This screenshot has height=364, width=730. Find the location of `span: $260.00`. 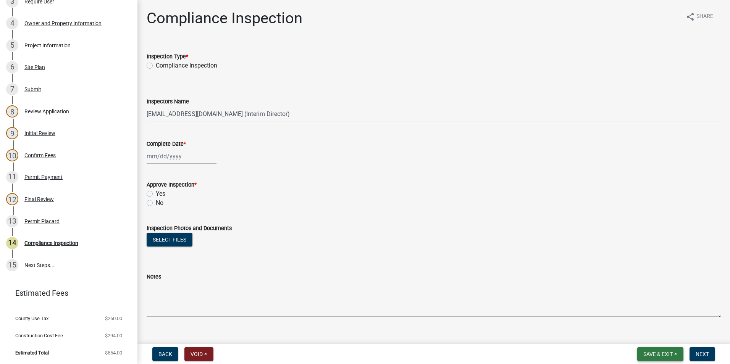

span: $260.00 is located at coordinates (113, 318).